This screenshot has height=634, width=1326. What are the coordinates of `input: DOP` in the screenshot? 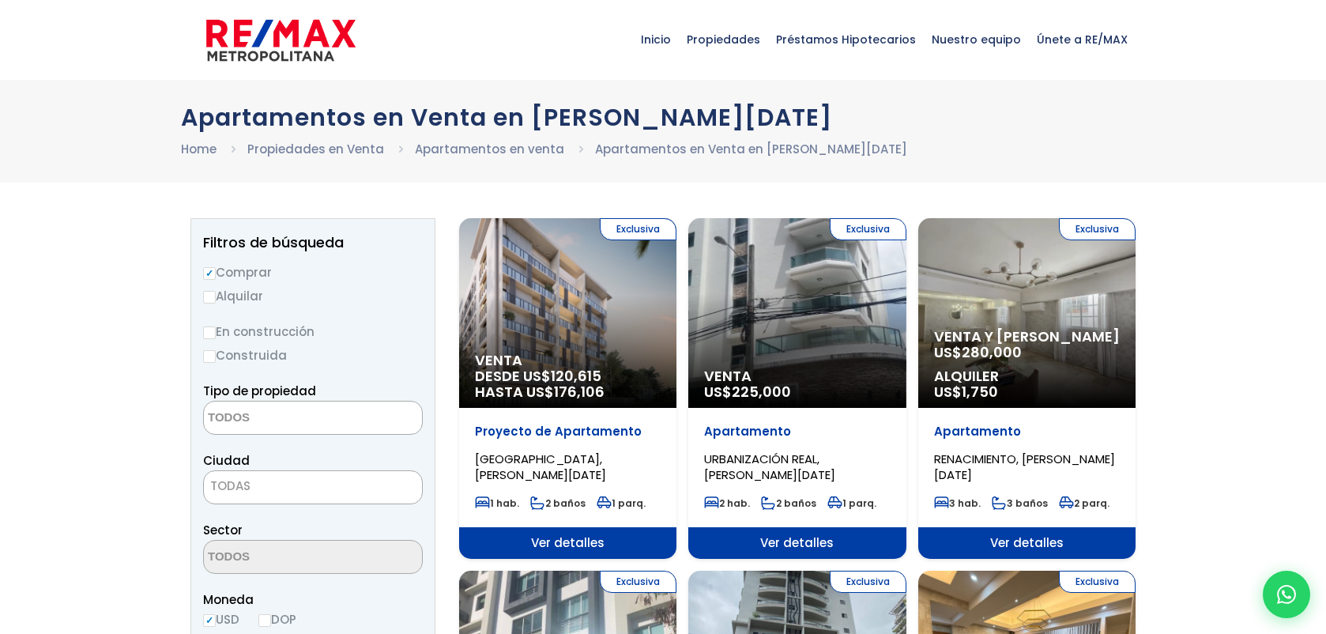 It's located at (265, 620).